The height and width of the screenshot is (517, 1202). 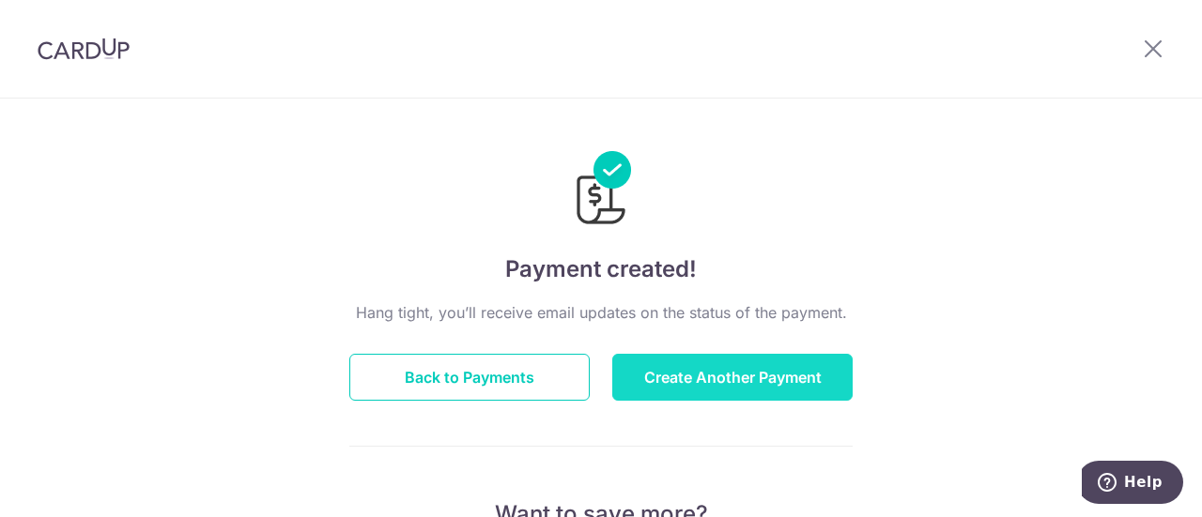 I want to click on button: Create Another Payment, so click(x=732, y=377).